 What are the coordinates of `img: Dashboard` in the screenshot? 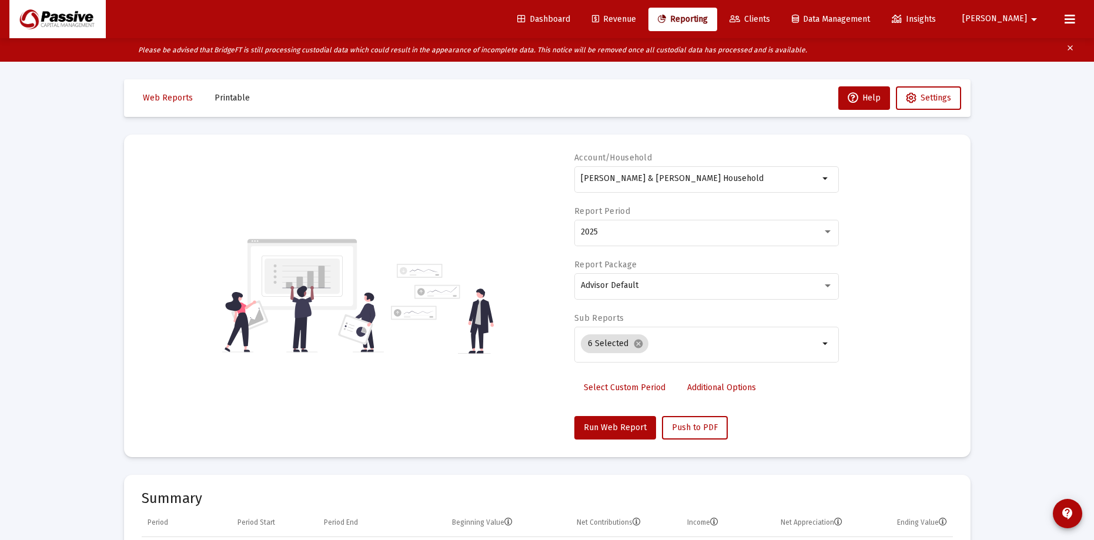 It's located at (58, 19).